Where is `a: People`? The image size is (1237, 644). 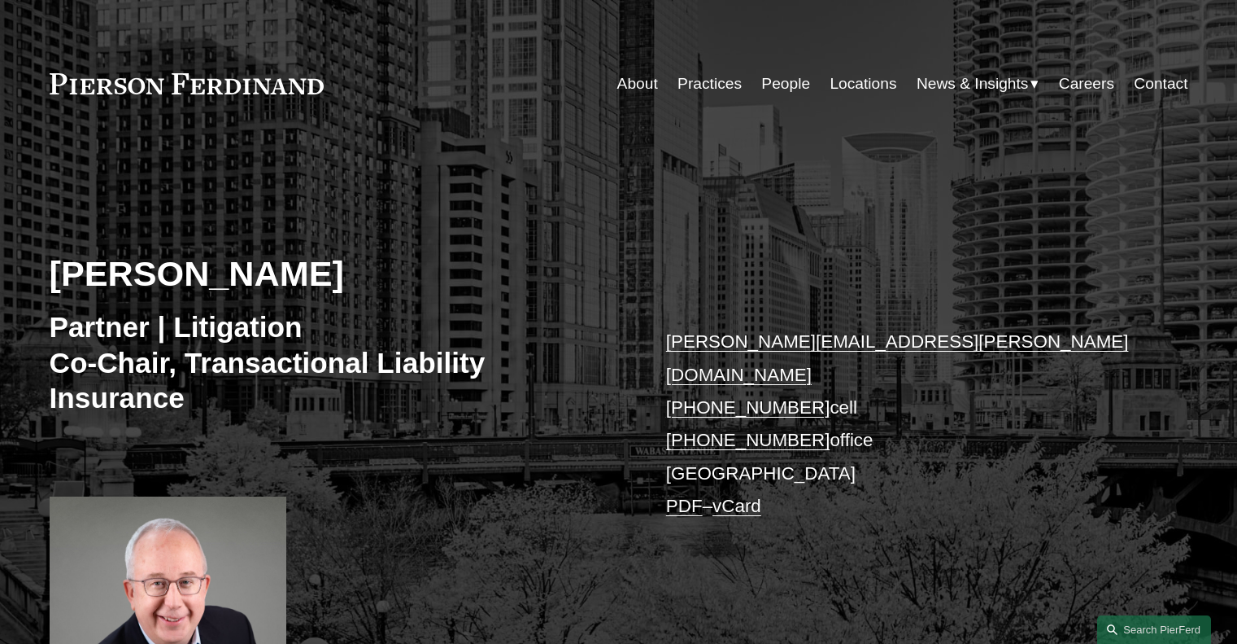
a: People is located at coordinates (786, 84).